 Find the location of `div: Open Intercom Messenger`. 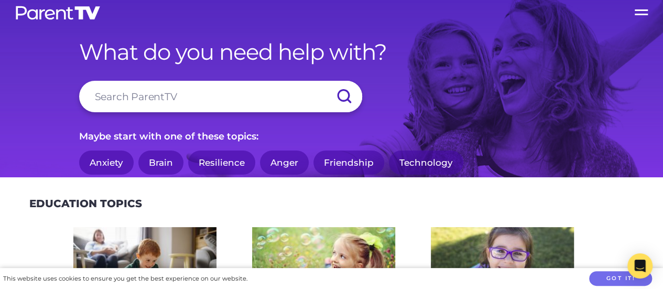

div: Open Intercom Messenger is located at coordinates (640, 266).